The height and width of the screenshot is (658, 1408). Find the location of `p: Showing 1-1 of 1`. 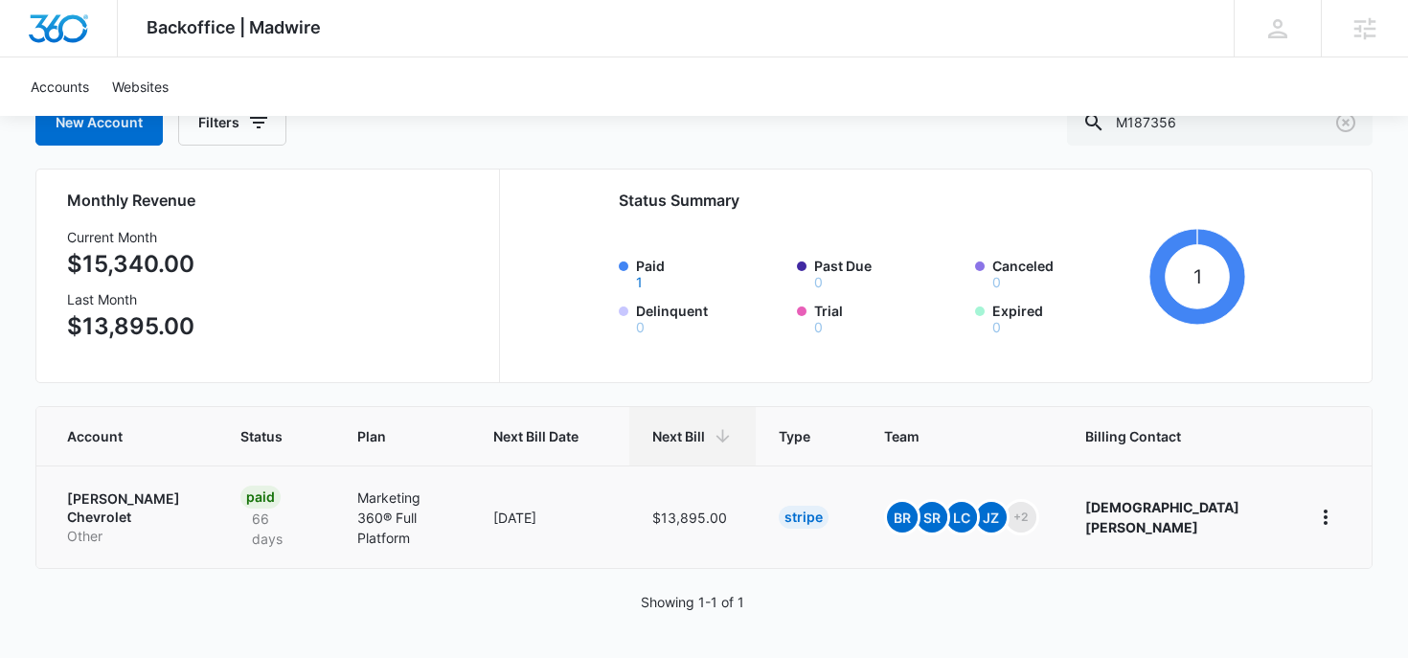

p: Showing 1-1 of 1 is located at coordinates (692, 601).